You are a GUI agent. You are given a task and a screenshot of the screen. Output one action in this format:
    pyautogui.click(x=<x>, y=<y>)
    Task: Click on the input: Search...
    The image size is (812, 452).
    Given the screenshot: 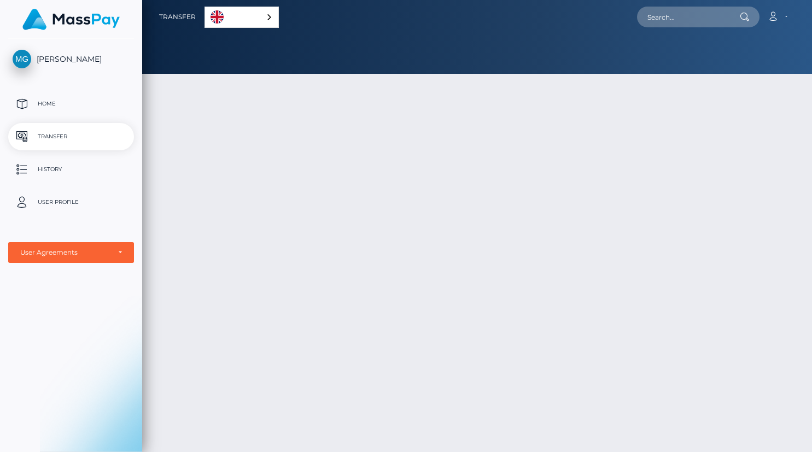 What is the action you would take?
    pyautogui.click(x=688, y=17)
    